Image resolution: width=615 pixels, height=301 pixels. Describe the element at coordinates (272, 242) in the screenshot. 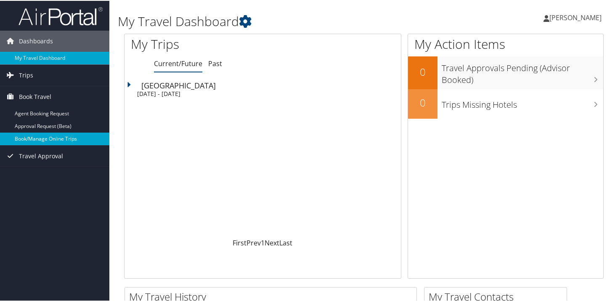

I see `a: Next` at that location.